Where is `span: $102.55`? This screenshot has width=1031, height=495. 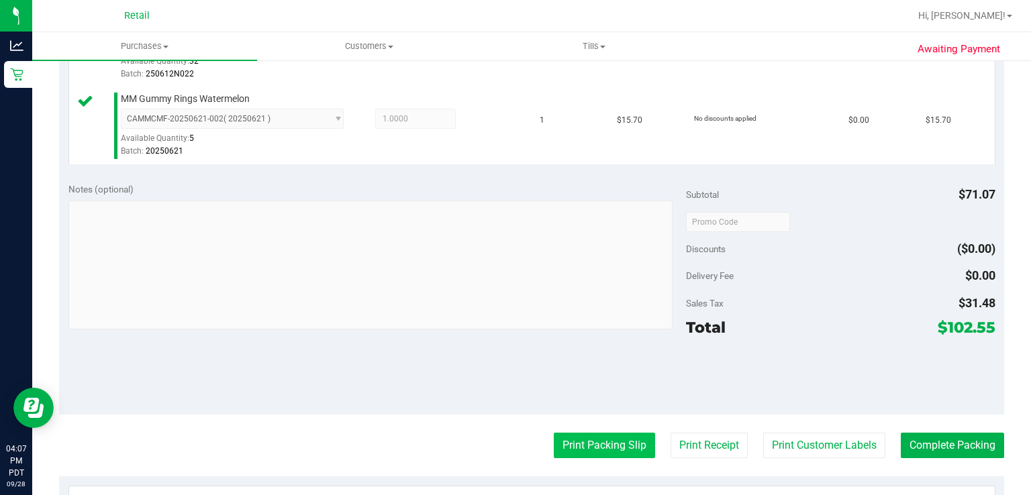
span: $102.55 is located at coordinates (966, 327).